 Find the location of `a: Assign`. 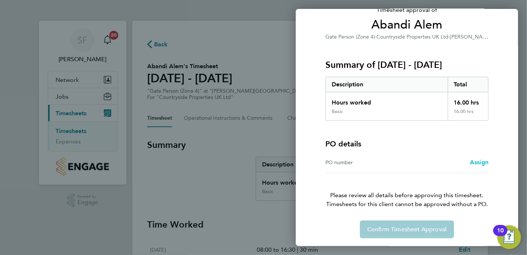

a: Assign is located at coordinates (479, 162).